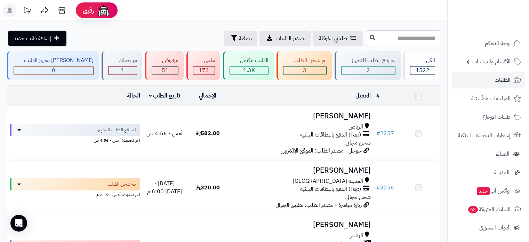  I want to click on div: اخر تحديث: أمس - 2:19 م, so click(75, 194).